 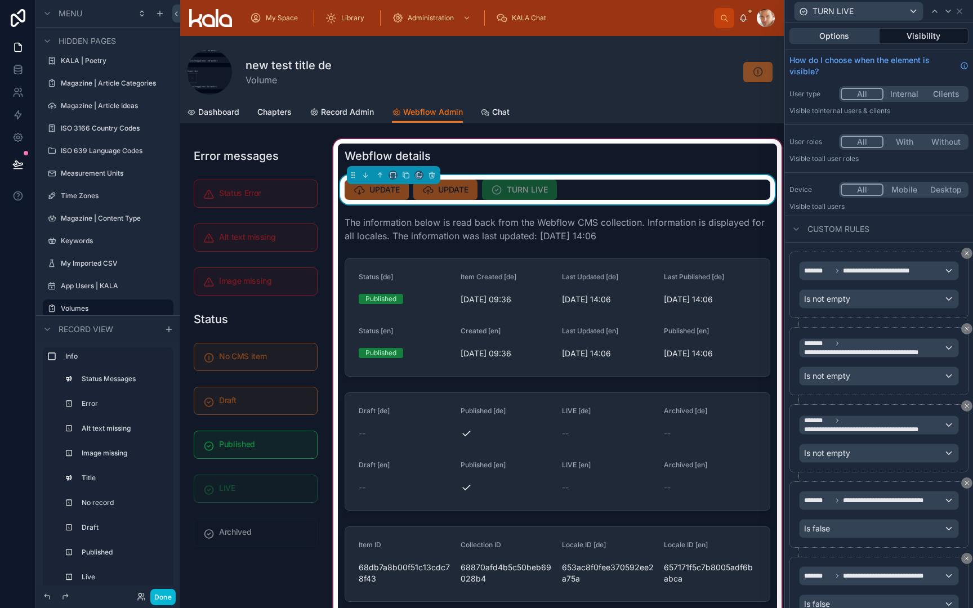 I want to click on label: Device, so click(x=812, y=190).